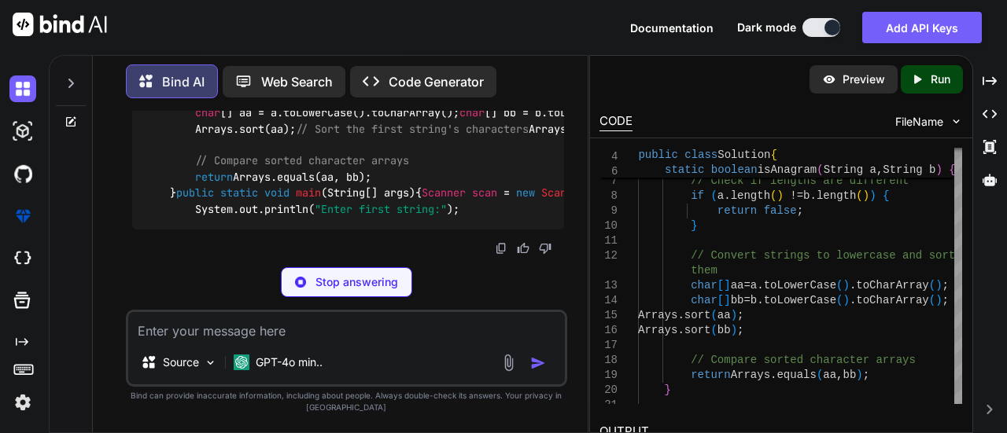 This screenshot has height=433, width=1007. Describe the element at coordinates (501, 249) in the screenshot. I see `img: copy` at that location.